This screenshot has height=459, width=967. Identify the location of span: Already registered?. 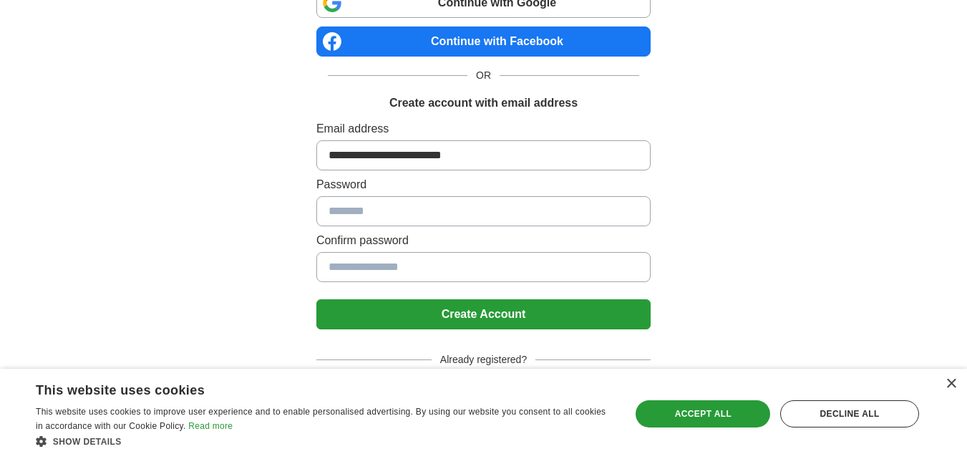
(483, 359).